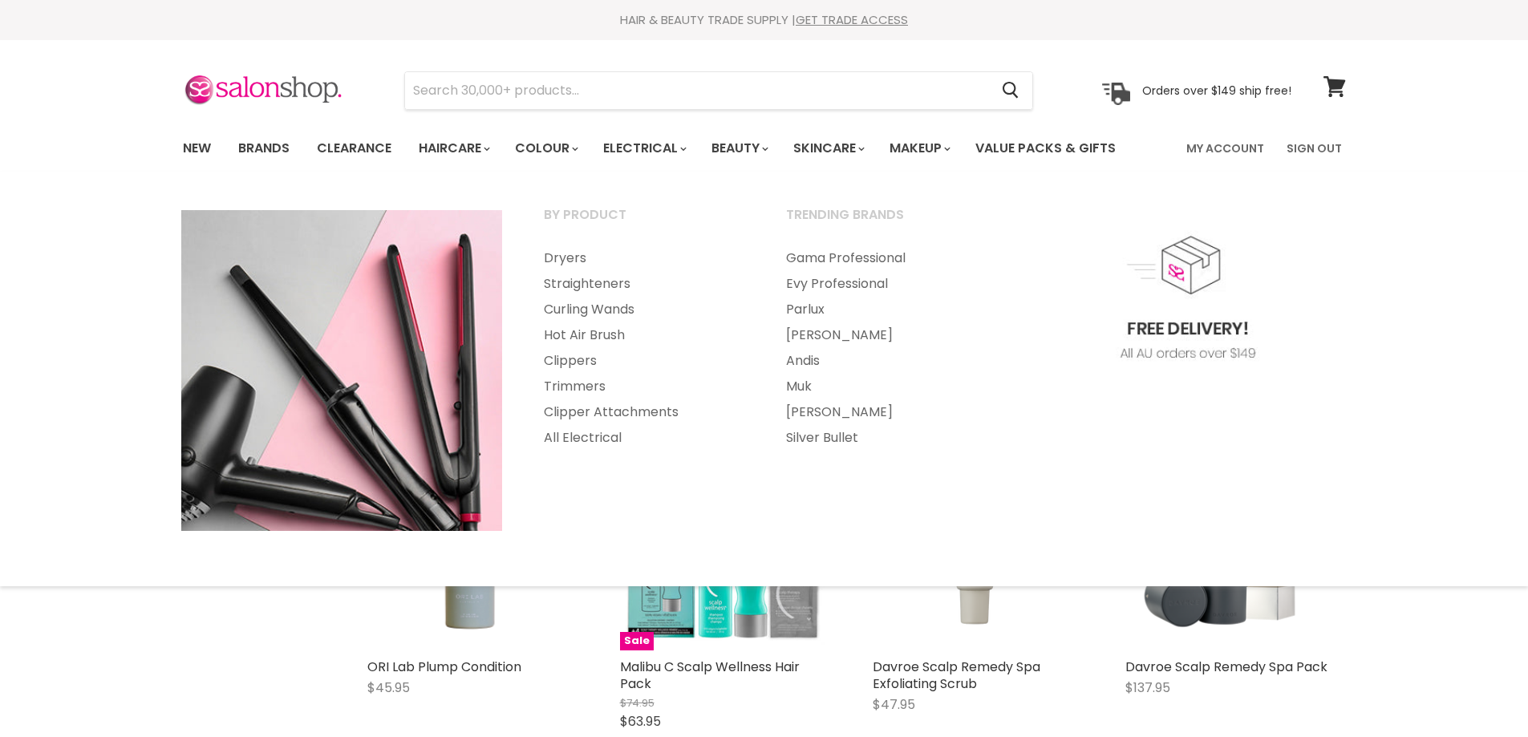 Image resolution: width=1528 pixels, height=737 pixels. What do you see at coordinates (956, 675) in the screenshot?
I see `a: Davroe Scalp Remedy Spa Exfoliating Scrub` at bounding box center [956, 675].